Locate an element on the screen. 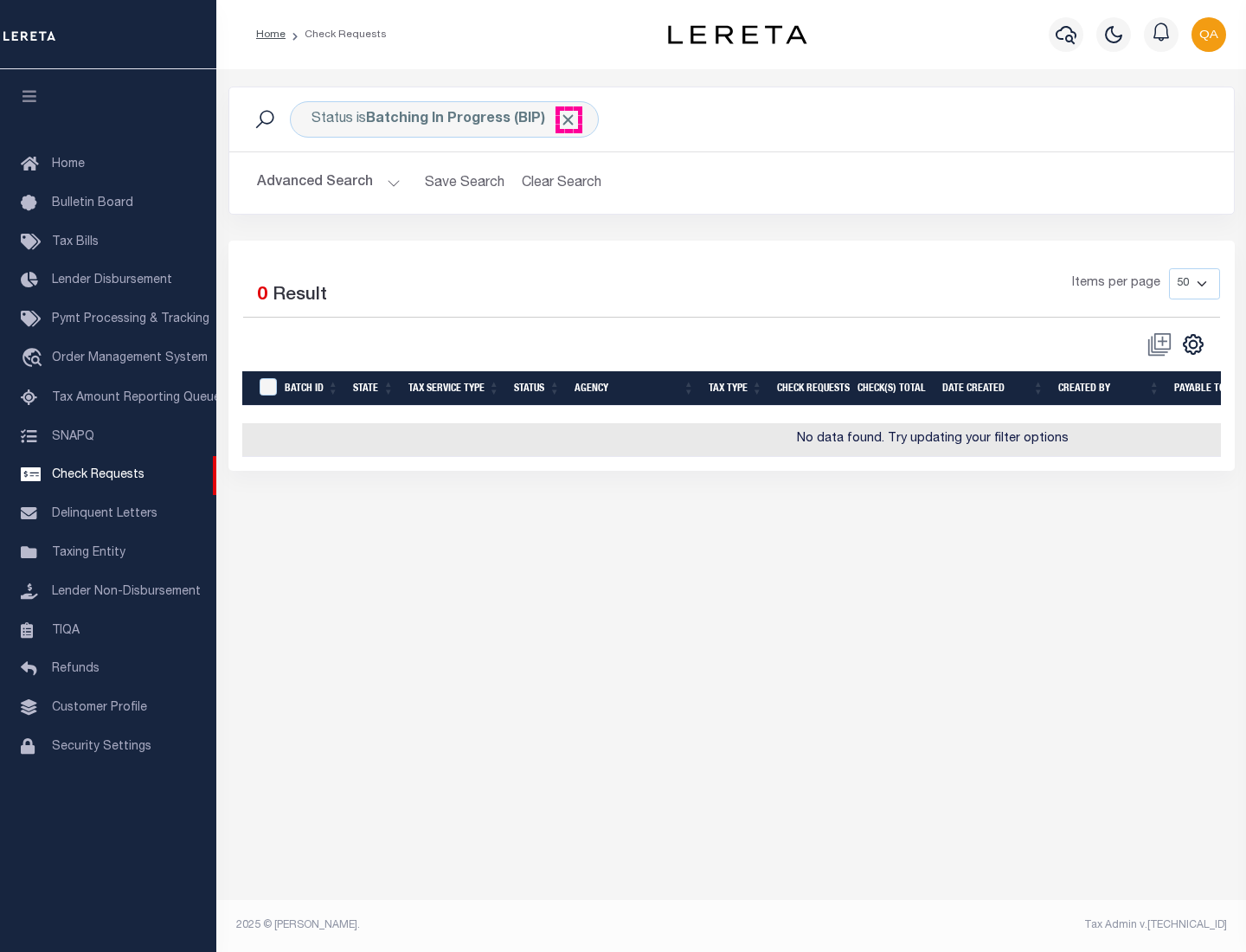 The width and height of the screenshot is (1246, 952). span: Home is located at coordinates (68, 165).